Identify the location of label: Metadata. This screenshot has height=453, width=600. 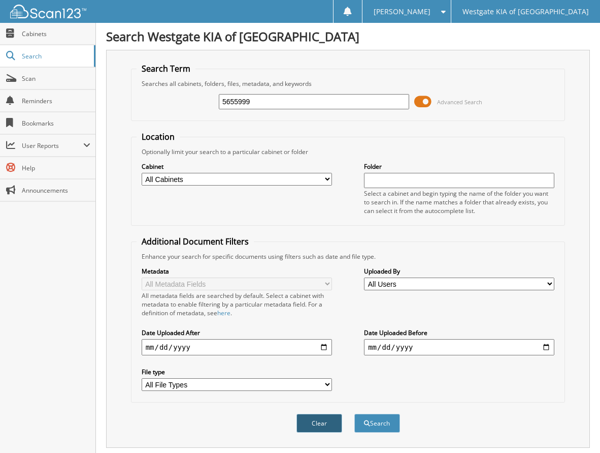
(237, 271).